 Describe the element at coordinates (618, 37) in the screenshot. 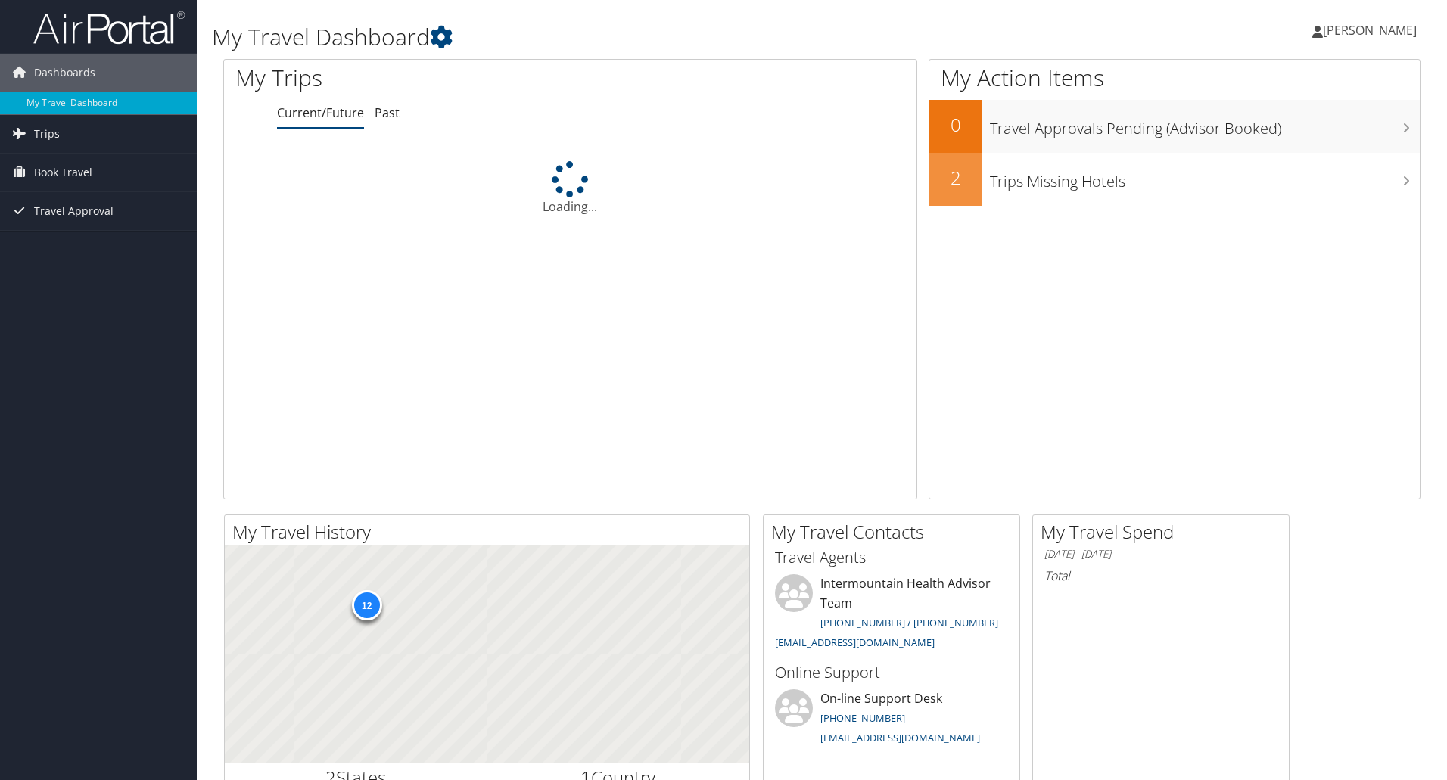

I see `h1: My Travel Dashboard` at that location.